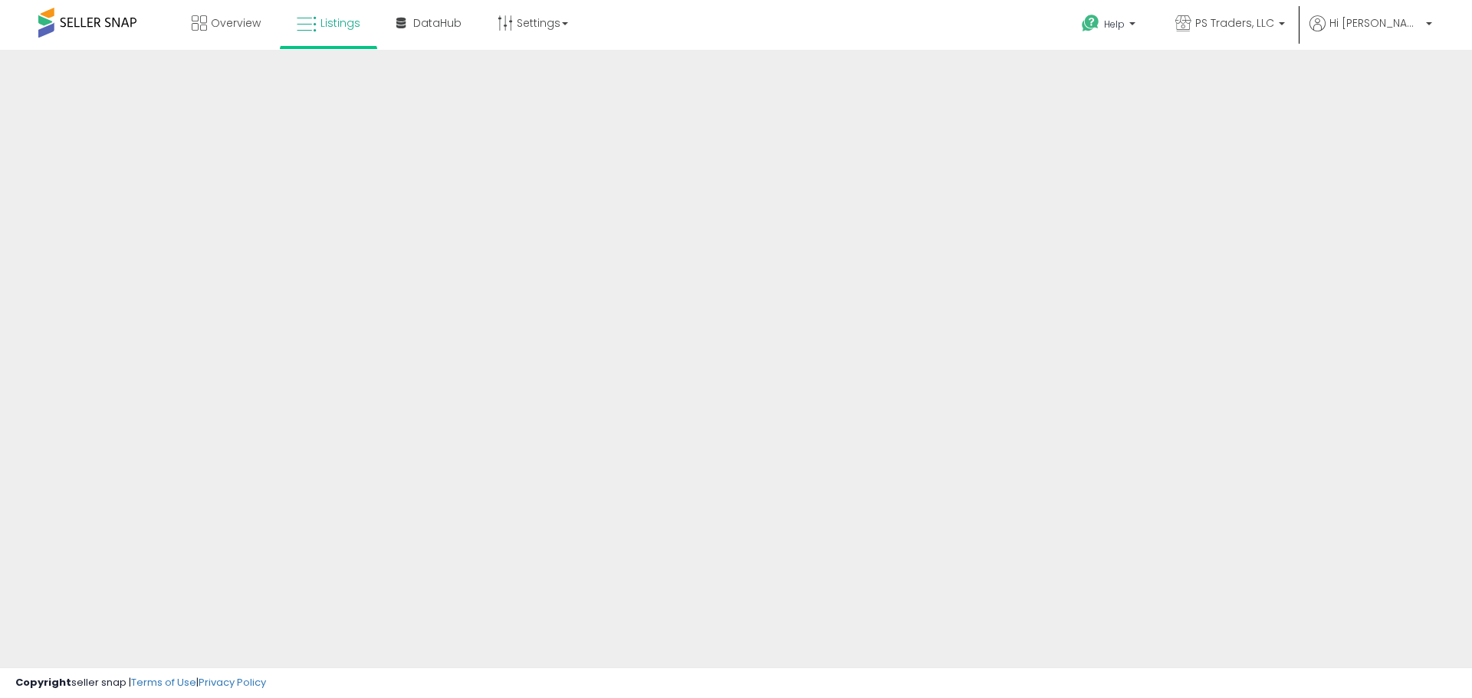  Describe the element at coordinates (235, 23) in the screenshot. I see `span: Overview` at that location.